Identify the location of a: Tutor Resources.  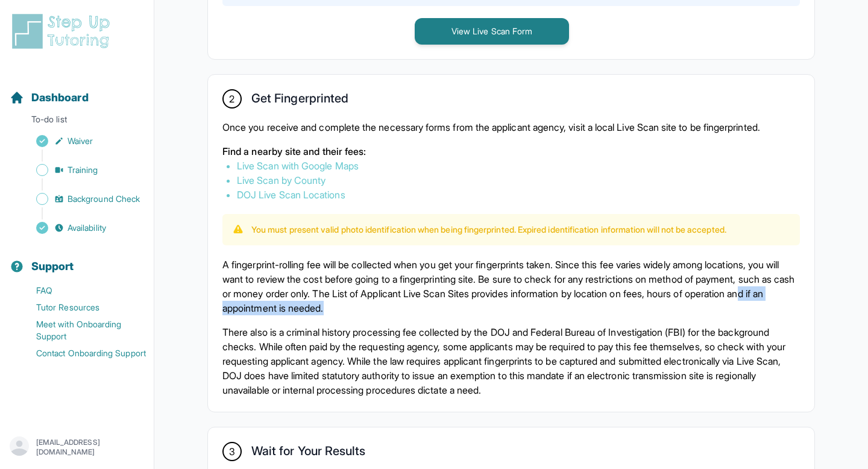
(81, 308).